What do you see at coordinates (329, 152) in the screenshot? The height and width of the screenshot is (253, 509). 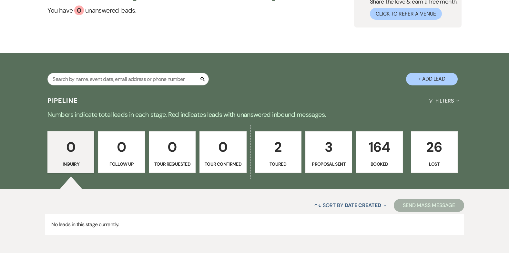 I see `a: 3Proposal Sent` at bounding box center [329, 152].